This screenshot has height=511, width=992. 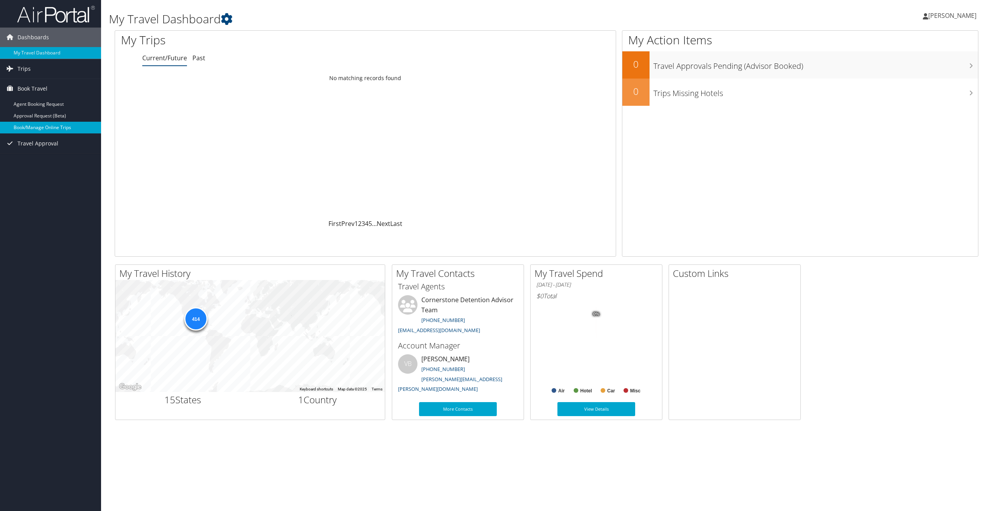 What do you see at coordinates (596, 409) in the screenshot?
I see `a: View Details` at bounding box center [596, 409].